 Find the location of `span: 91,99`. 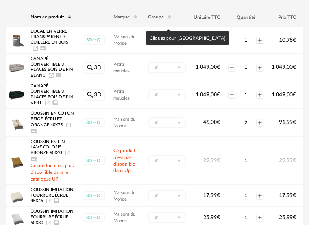

span: 91,99 is located at coordinates (287, 122).